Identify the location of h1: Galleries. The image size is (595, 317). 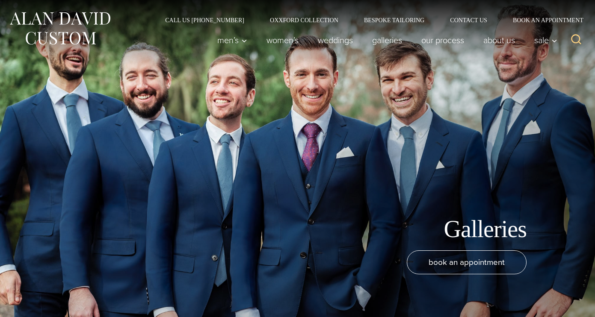
(486, 229).